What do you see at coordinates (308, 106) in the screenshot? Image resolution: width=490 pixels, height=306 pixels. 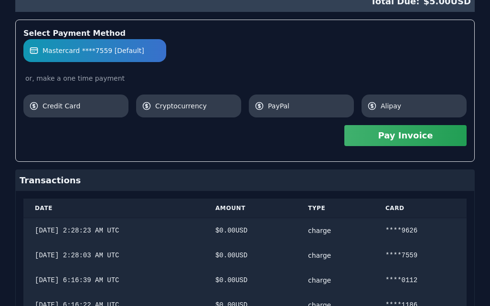 I see `span: PayPal` at bounding box center [308, 106].